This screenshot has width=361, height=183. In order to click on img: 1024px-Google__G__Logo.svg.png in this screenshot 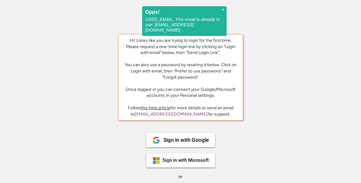, I will do `click(156, 140)`.